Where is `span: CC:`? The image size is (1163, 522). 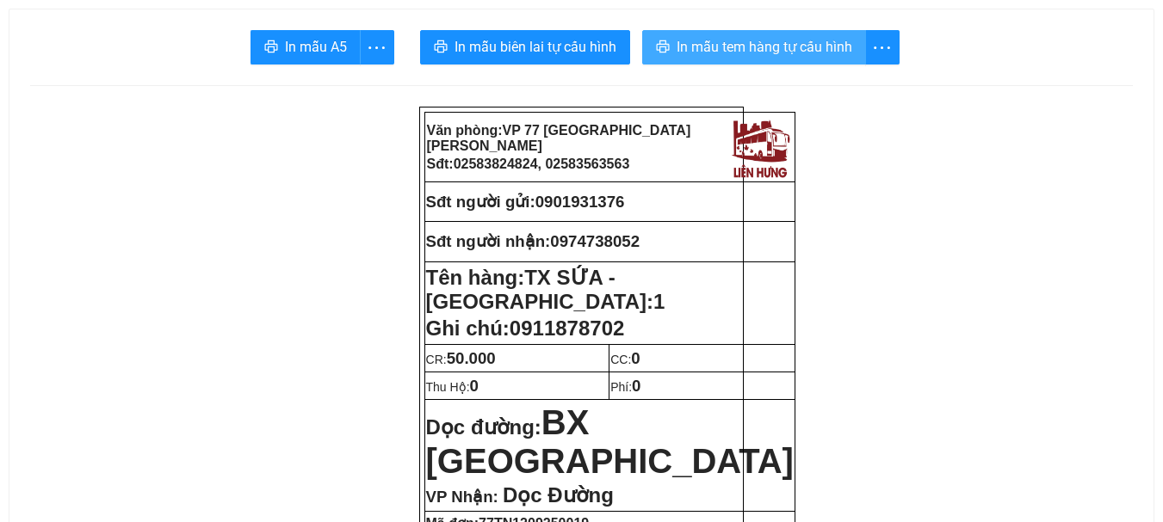 span: CC: is located at coordinates (625, 360).